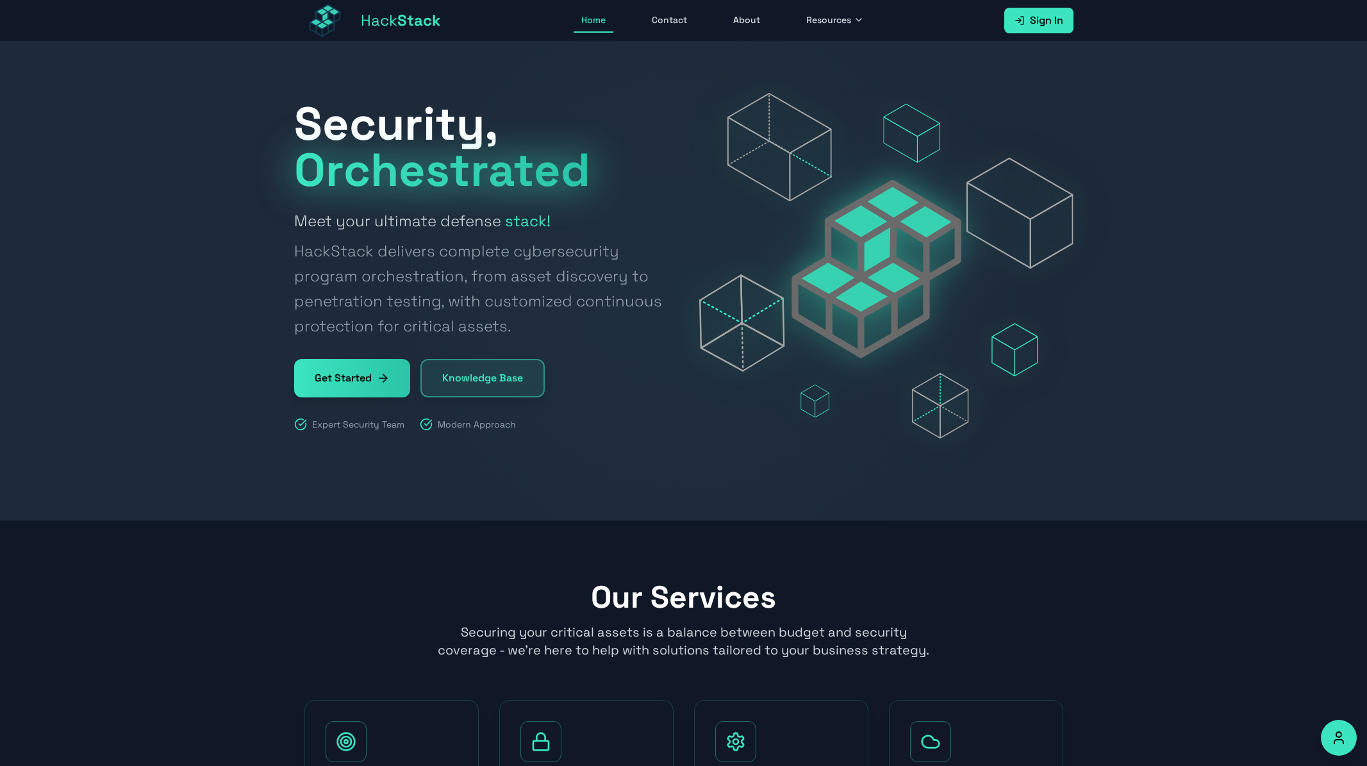 The height and width of the screenshot is (766, 1367). Describe the element at coordinates (481, 273) in the screenshot. I see `h2: Meet your ultimate defense` at that location.